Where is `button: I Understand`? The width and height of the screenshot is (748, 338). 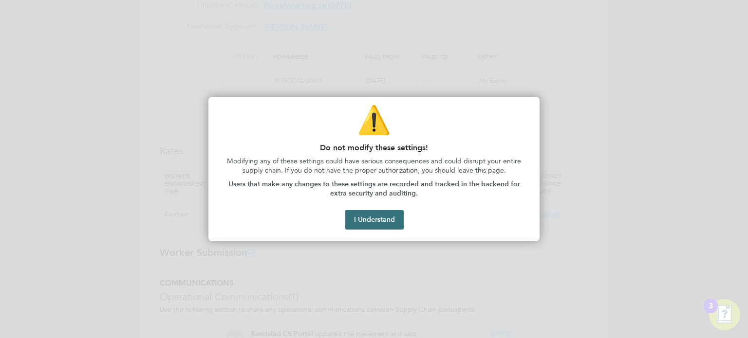
button: I Understand is located at coordinates (374, 220).